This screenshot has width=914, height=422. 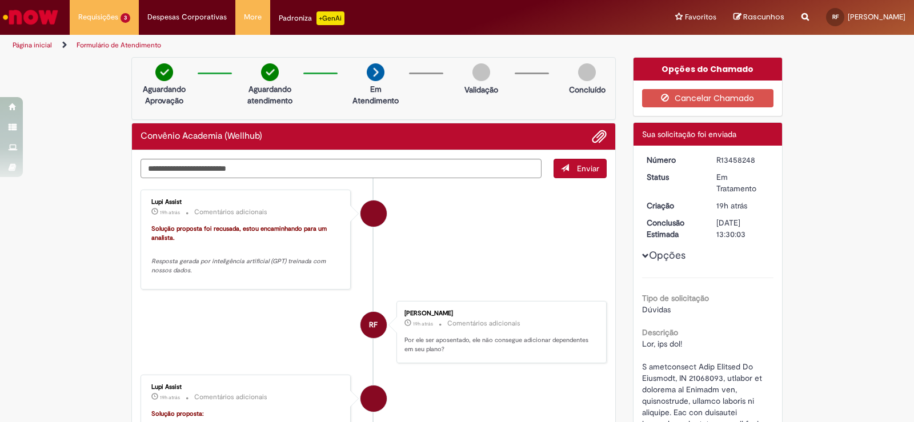 What do you see at coordinates (30, 17) in the screenshot?
I see `img: ServiceNow` at bounding box center [30, 17].